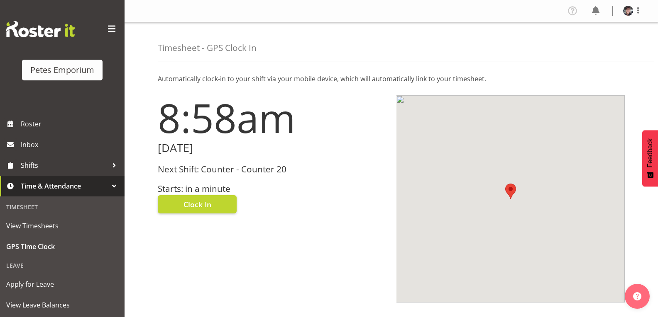  I want to click on a: View Leave Balances, so click(62, 305).